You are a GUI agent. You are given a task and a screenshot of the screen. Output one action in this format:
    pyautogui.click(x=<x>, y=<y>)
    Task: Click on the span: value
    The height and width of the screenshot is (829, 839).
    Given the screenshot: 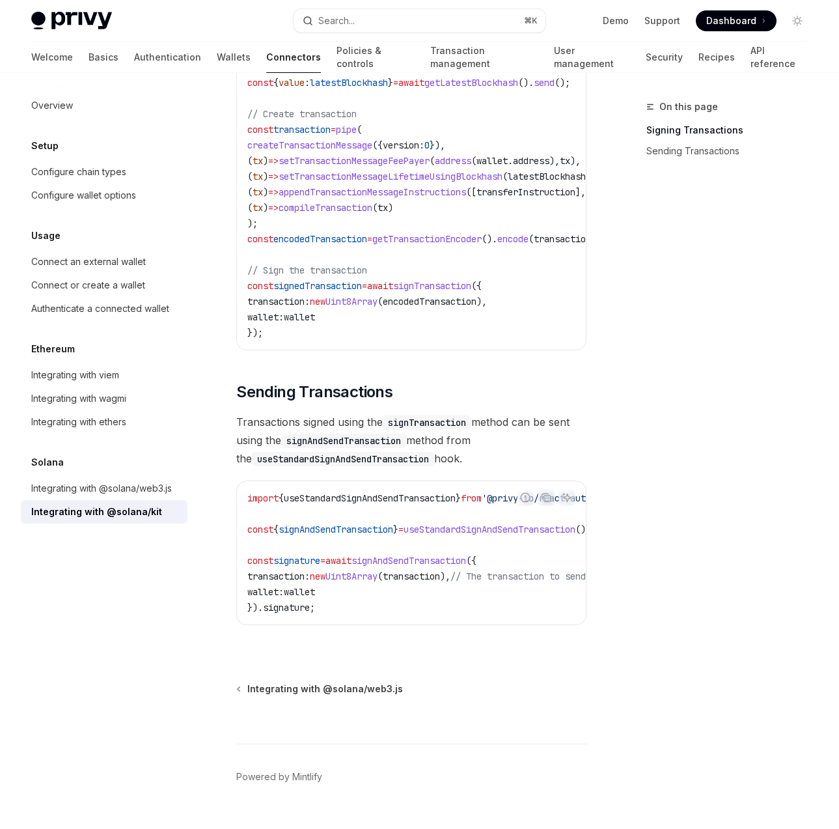 What is the action you would take?
    pyautogui.click(x=292, y=83)
    